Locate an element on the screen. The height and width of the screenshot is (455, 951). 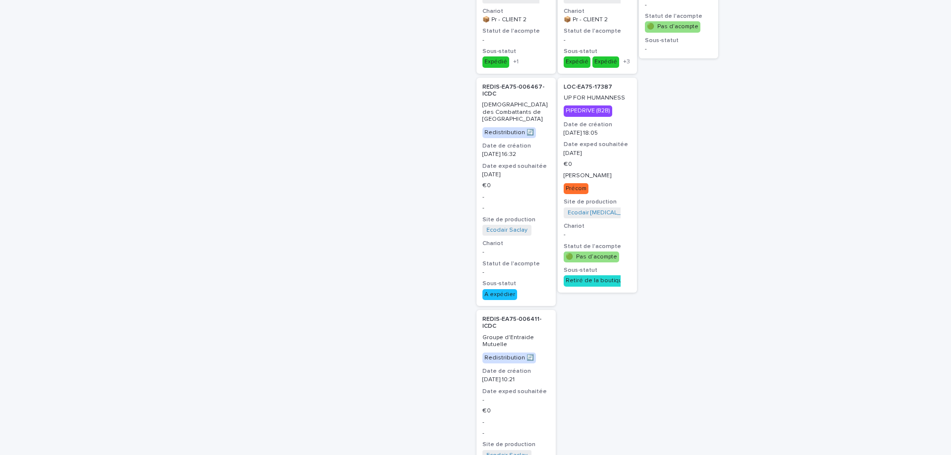
span: + 1 is located at coordinates (516, 62).